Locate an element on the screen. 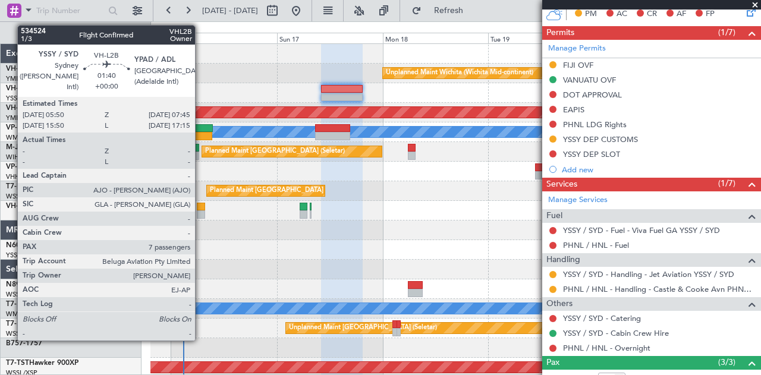  span: Handling is located at coordinates (563, 260).